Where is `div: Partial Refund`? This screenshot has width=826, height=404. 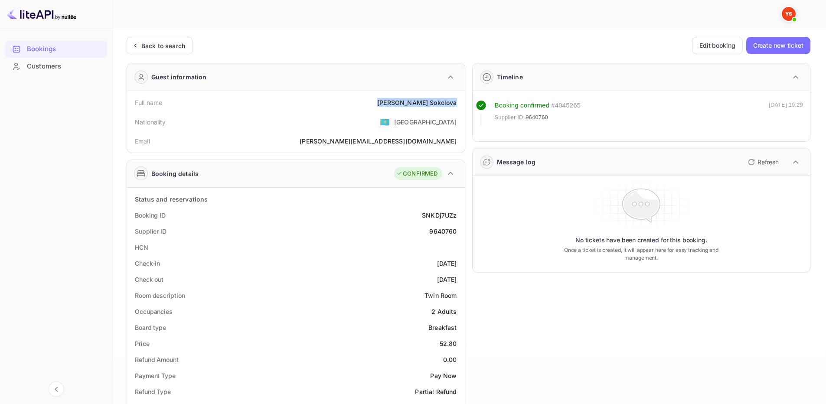 div: Partial Refund is located at coordinates (436, 391).